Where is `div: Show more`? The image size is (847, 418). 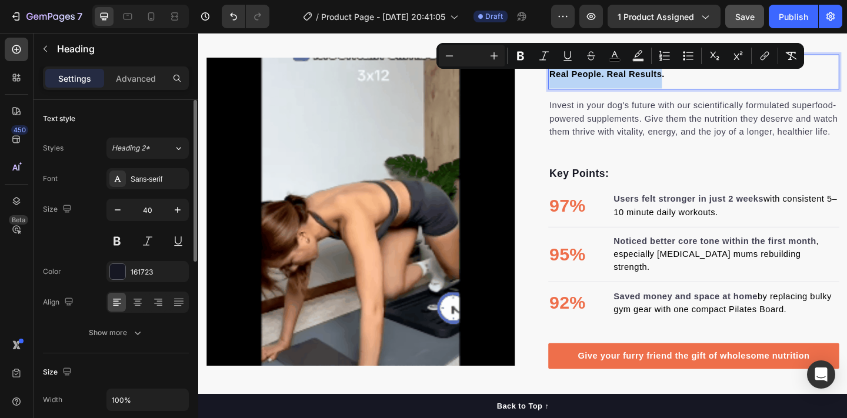
div: Show more is located at coordinates (116, 333).